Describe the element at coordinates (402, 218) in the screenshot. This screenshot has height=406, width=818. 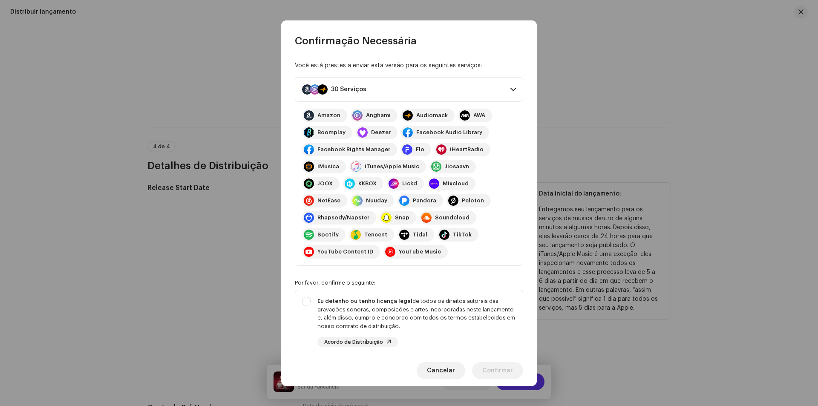
I see `div: Snap` at that location.